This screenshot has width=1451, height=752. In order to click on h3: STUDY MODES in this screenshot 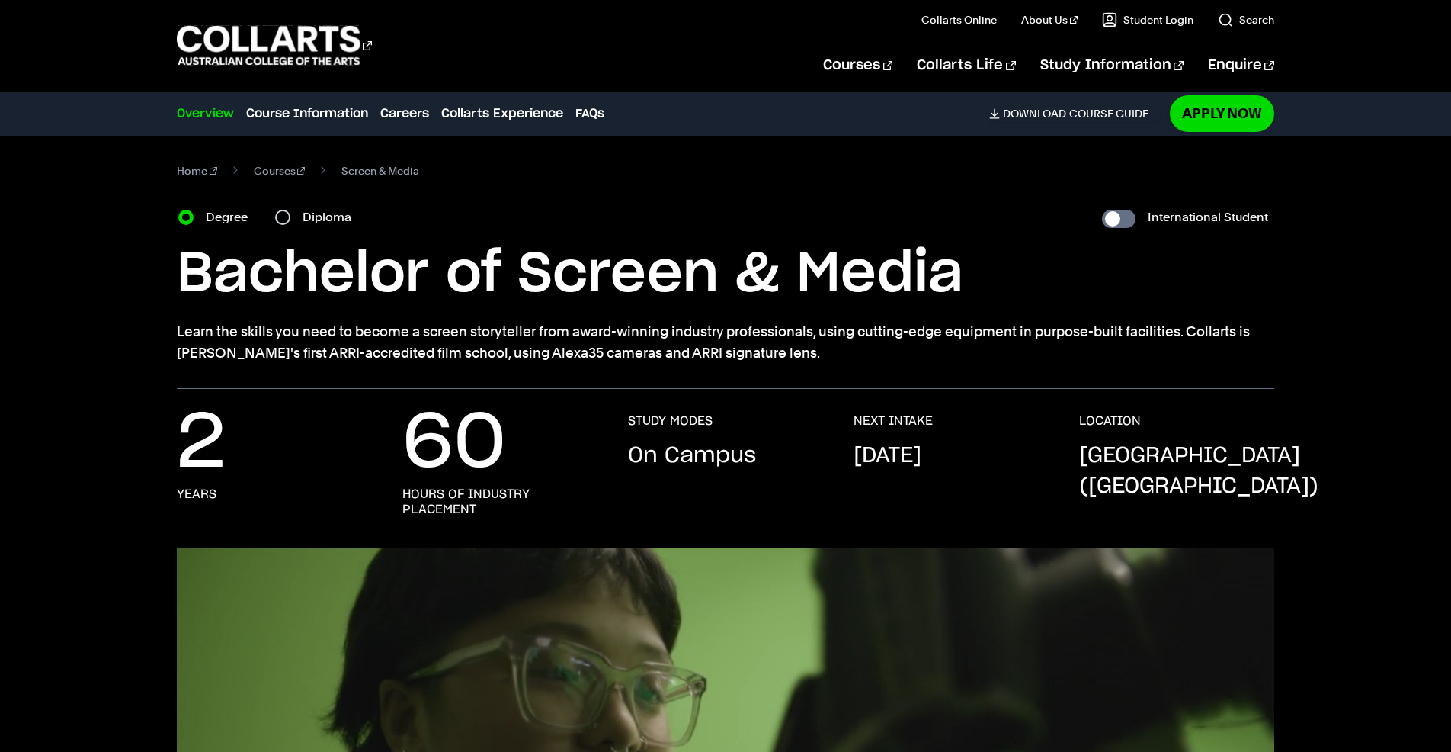, I will do `click(670, 421)`.